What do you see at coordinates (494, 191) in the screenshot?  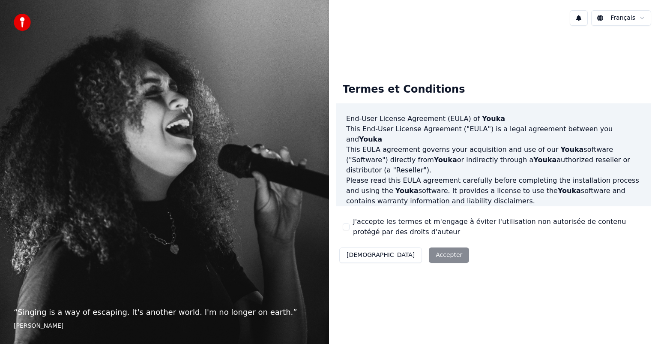 I see `p: Please read this EULA agreement carefully before completing the installation process and using th...` at bounding box center [494, 191].